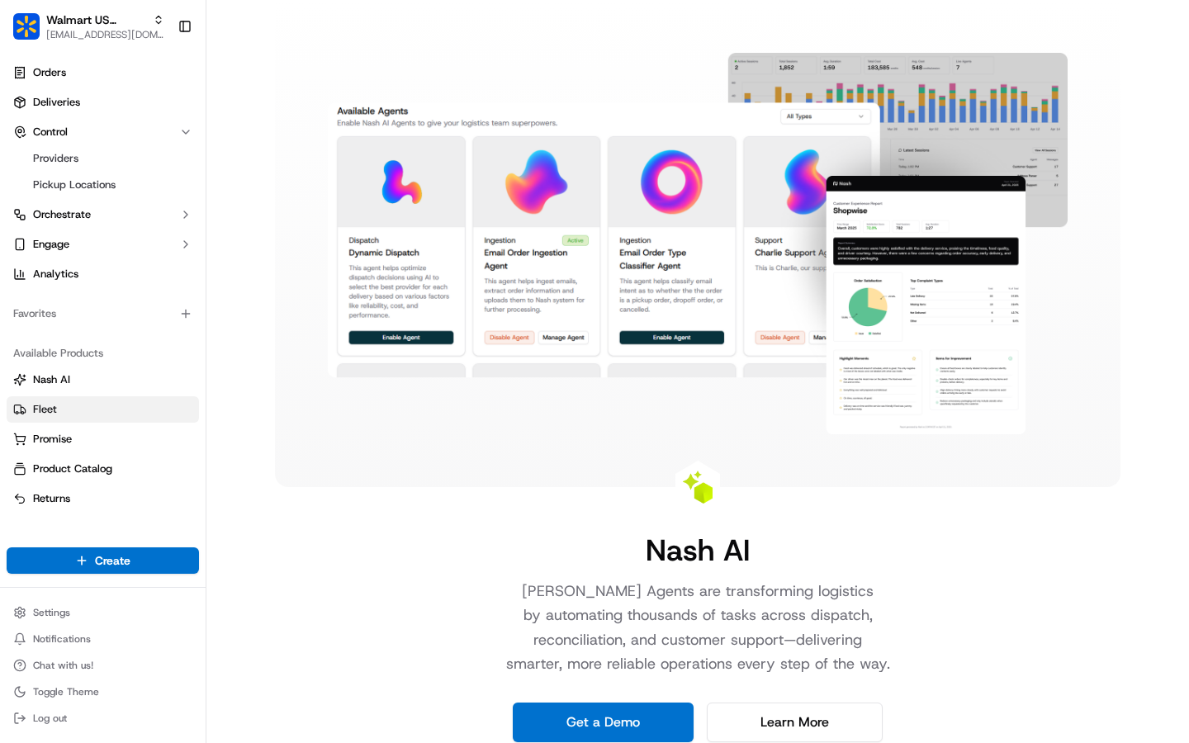 The width and height of the screenshot is (1189, 743). Describe the element at coordinates (62, 215) in the screenshot. I see `span: Orchestrate` at that location.